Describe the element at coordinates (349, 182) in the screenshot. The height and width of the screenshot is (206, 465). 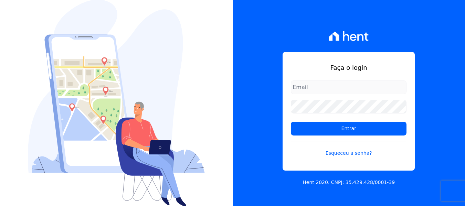
I see `p: Hent 2020. CNPJ: 35.429.428/0001-39` at that location.